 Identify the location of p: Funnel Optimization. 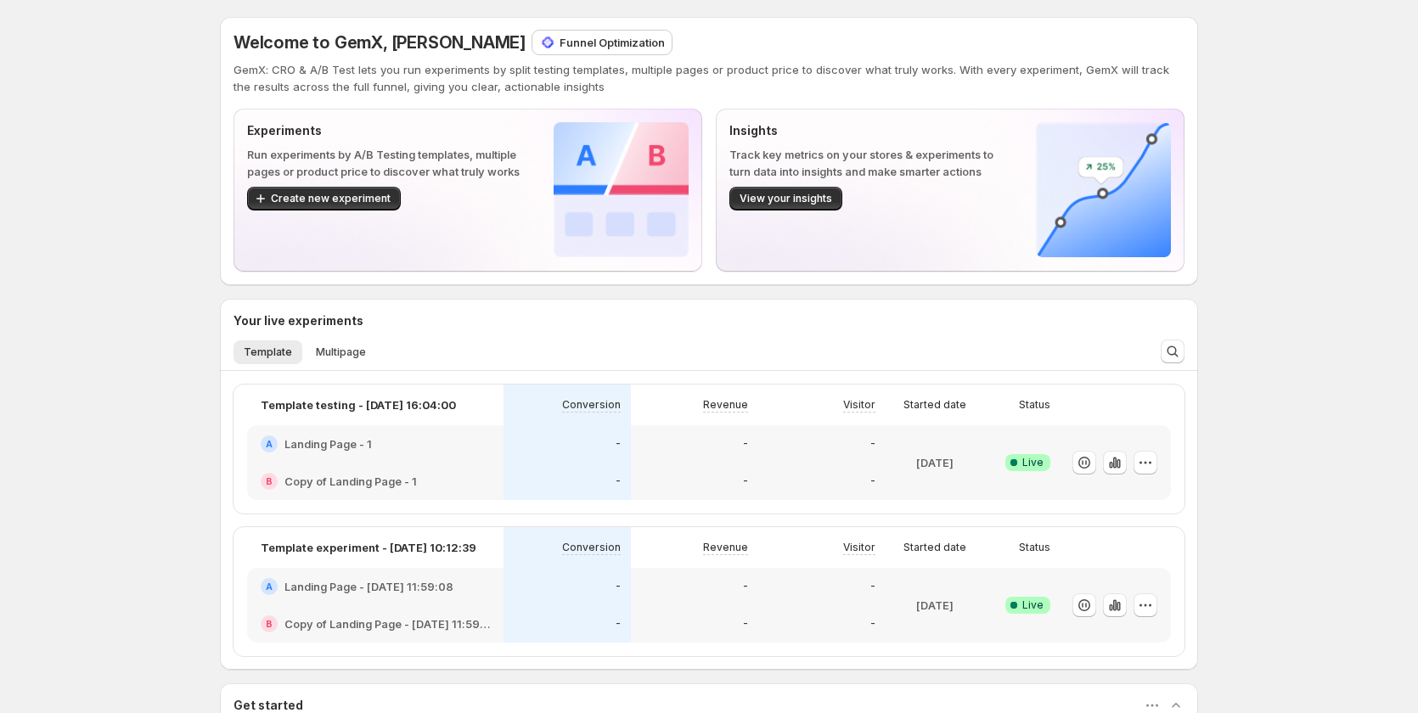
(612, 42).